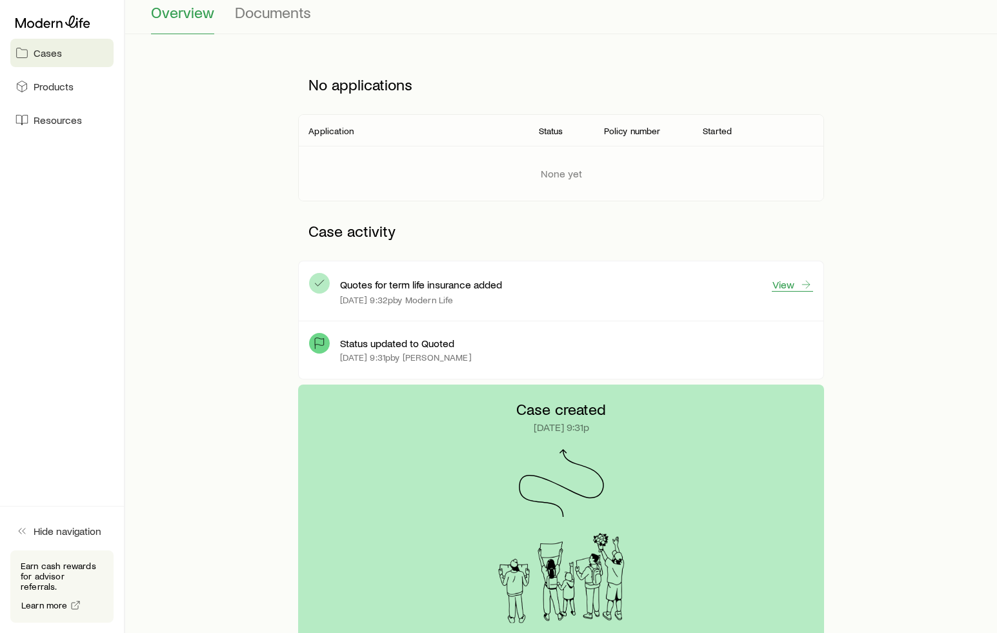 This screenshot has width=997, height=633. Describe the element at coordinates (62, 587) in the screenshot. I see `div: Earn cash rewards for advisor referrals.Learn more` at that location.